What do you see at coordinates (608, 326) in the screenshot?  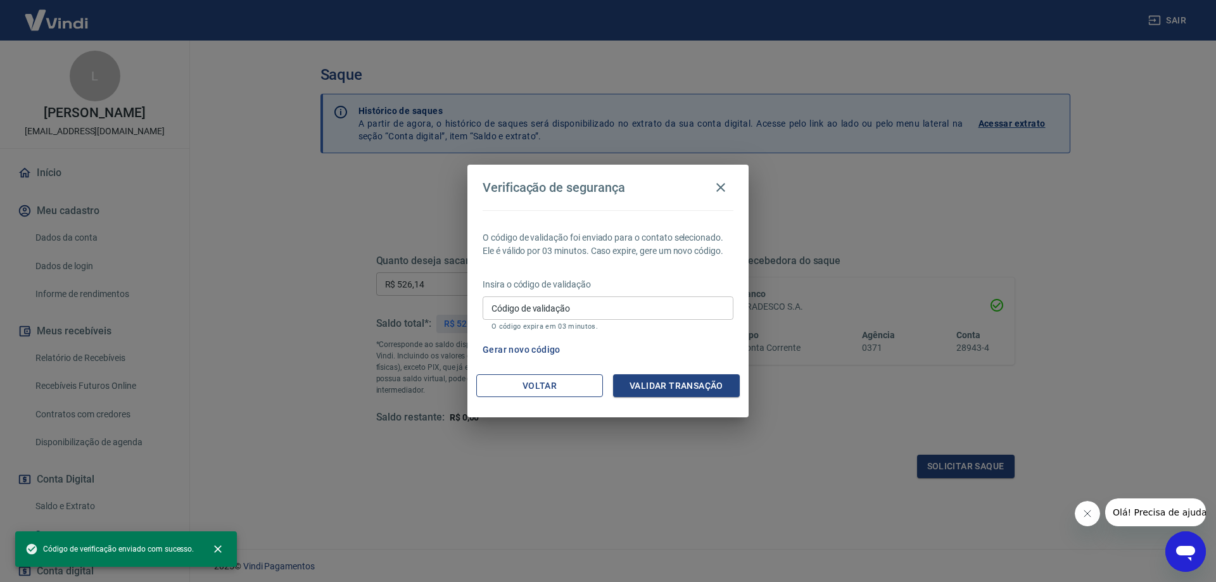 I see `p: O código expira em 03 minutos.` at bounding box center [608, 326].